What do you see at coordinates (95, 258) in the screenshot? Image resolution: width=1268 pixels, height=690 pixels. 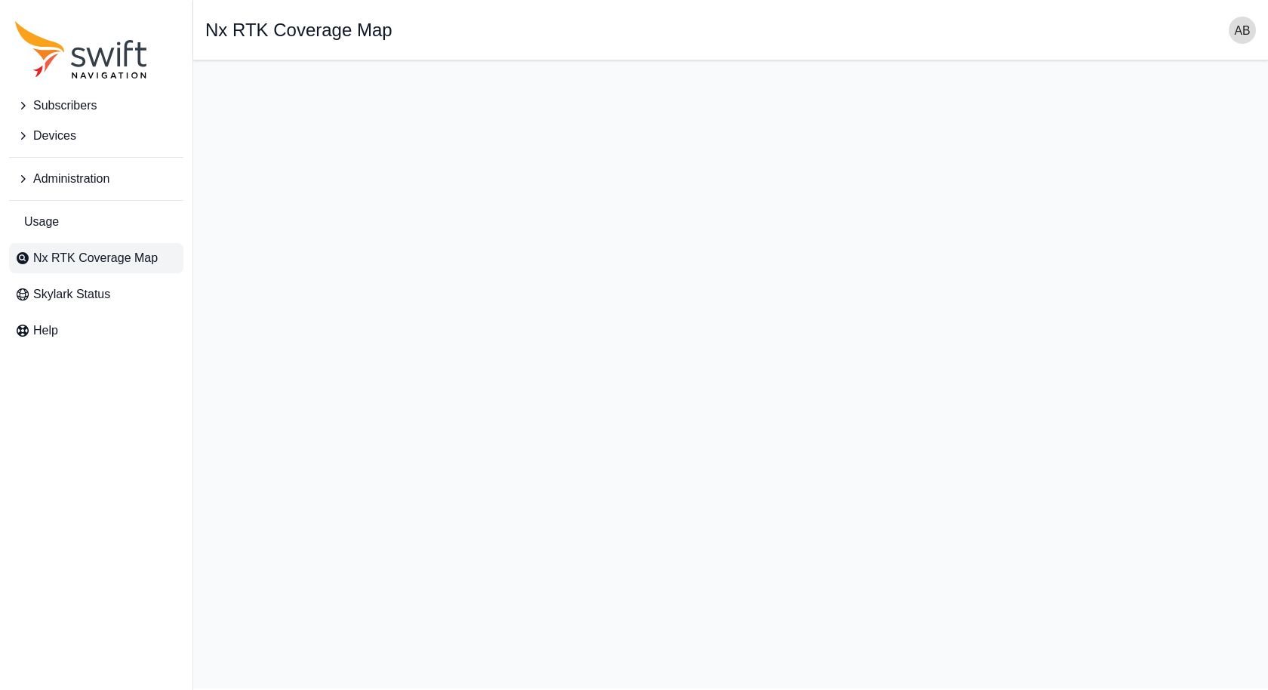 I see `span: Nx RTK Coverage Map` at bounding box center [95, 258].